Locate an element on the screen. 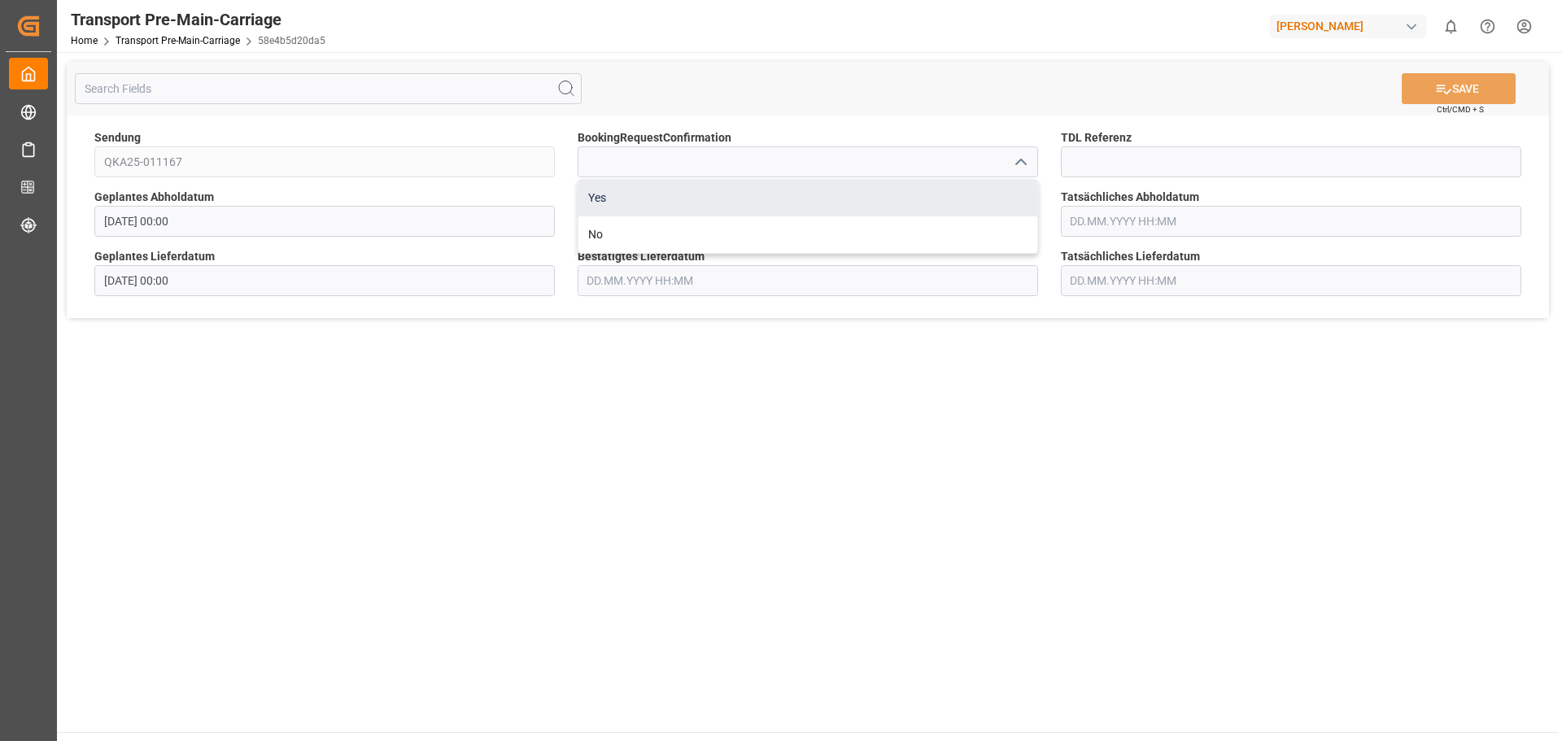  div: Yes is located at coordinates (808, 198).